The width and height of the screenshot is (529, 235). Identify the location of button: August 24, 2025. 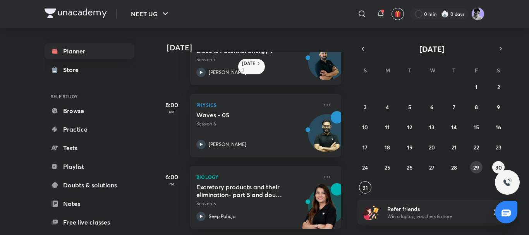
(365, 167).